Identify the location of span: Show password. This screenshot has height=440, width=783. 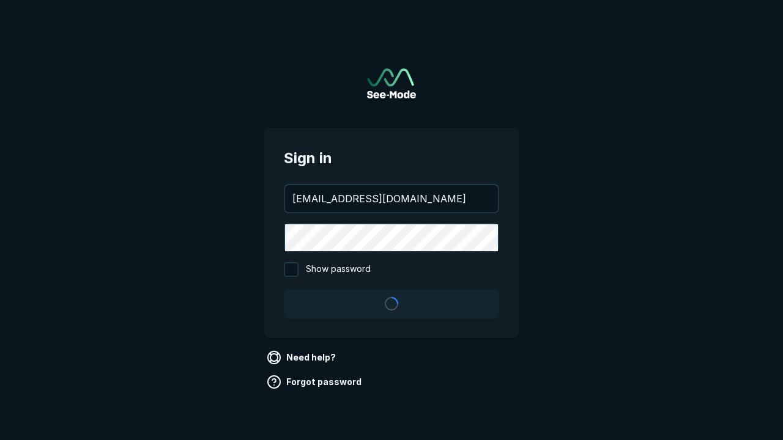
(338, 270).